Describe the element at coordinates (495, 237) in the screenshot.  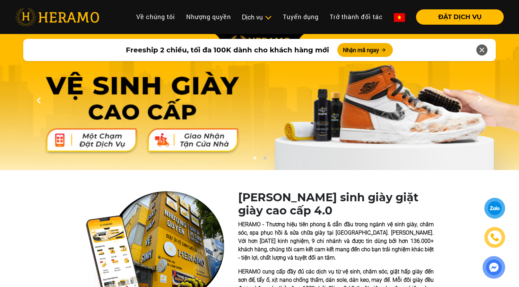
I see `img: phone-icon` at that location.